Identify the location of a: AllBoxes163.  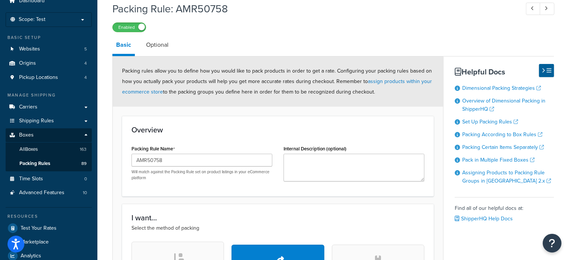
(49, 149).